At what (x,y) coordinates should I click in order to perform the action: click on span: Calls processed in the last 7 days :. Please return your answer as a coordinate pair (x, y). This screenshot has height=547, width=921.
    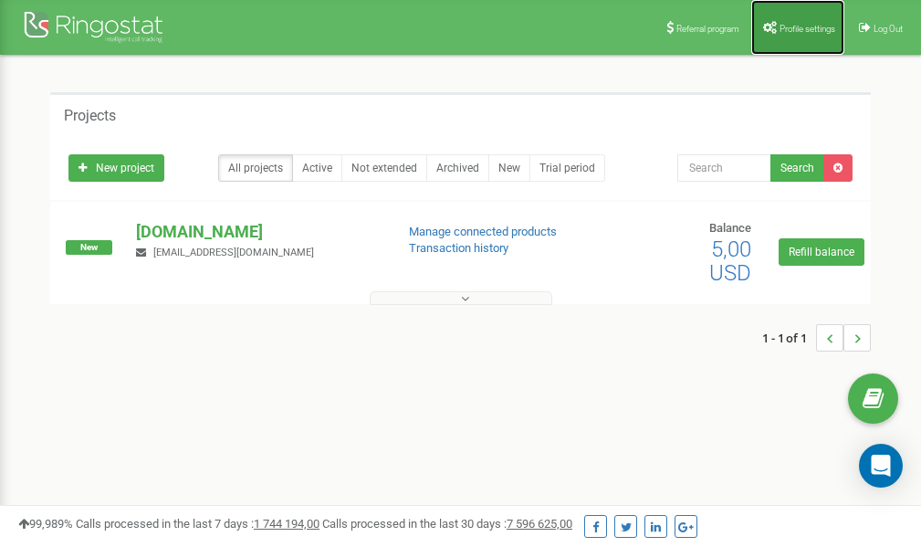
    Looking at the image, I should click on (197, 523).